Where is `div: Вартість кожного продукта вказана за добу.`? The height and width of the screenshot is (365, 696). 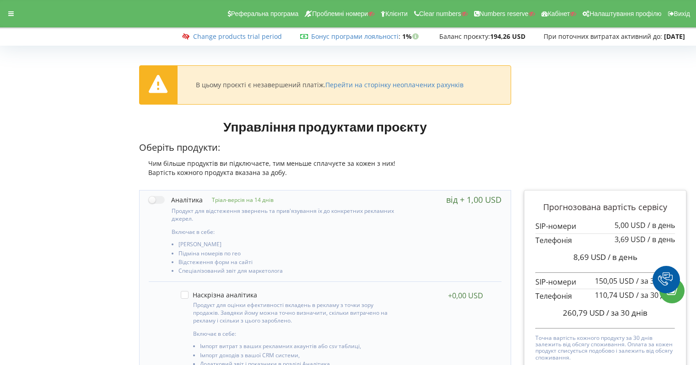
div: Вартість кожного продукта вказана за добу. is located at coordinates (325, 173).